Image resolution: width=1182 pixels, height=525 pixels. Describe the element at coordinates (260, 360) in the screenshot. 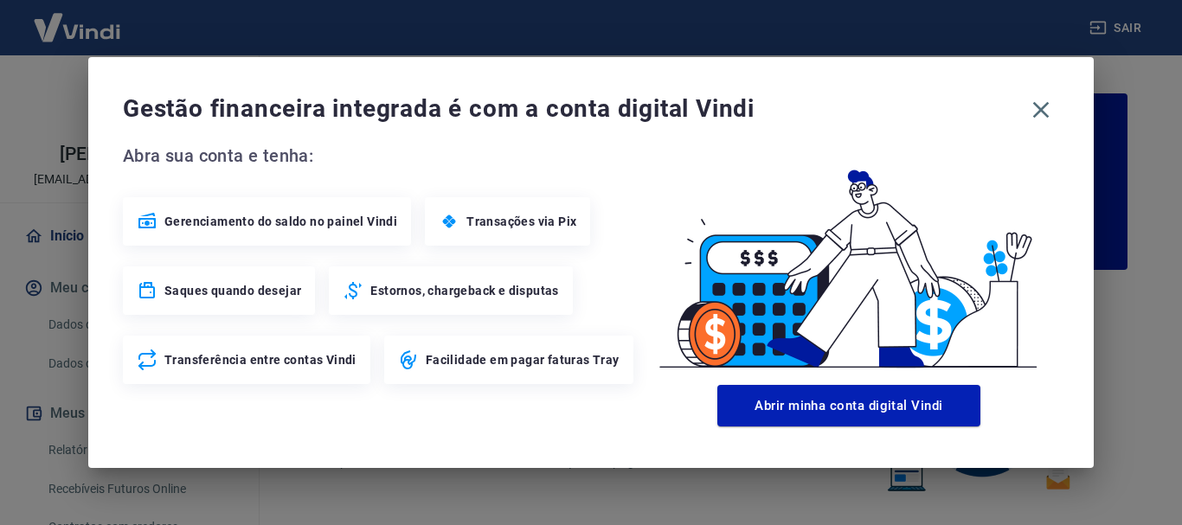

I see `span: Transferência entre contas Vindi` at that location.